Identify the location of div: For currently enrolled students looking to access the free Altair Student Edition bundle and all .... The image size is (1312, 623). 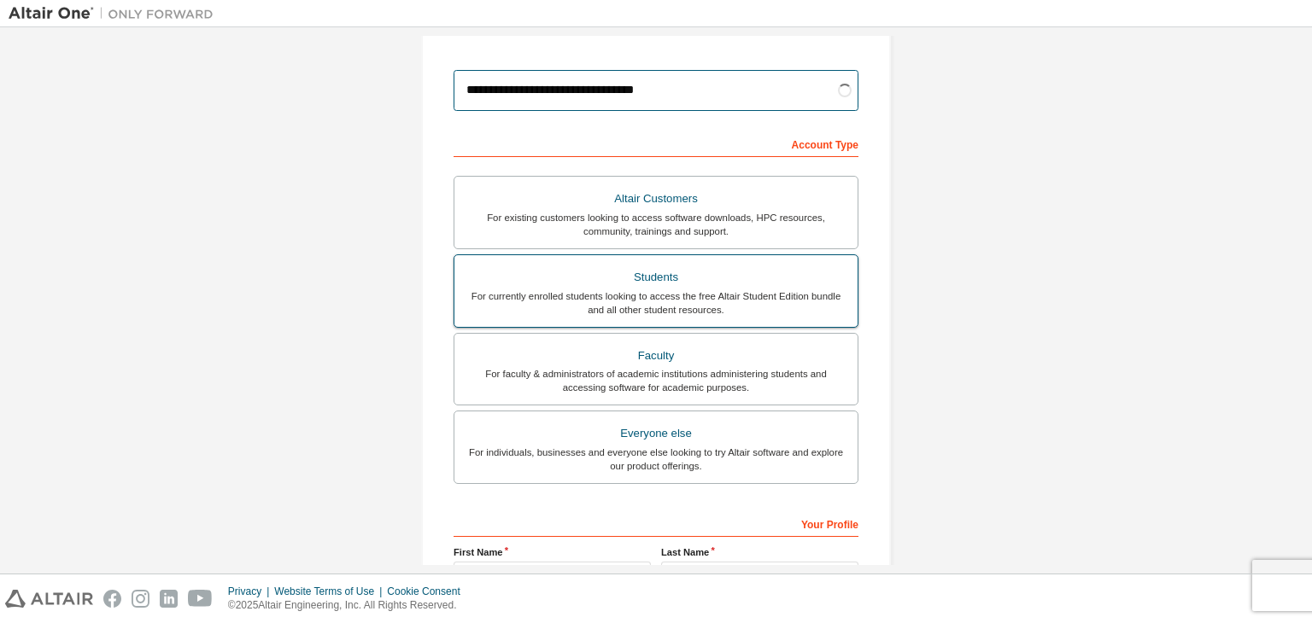
(656, 303).